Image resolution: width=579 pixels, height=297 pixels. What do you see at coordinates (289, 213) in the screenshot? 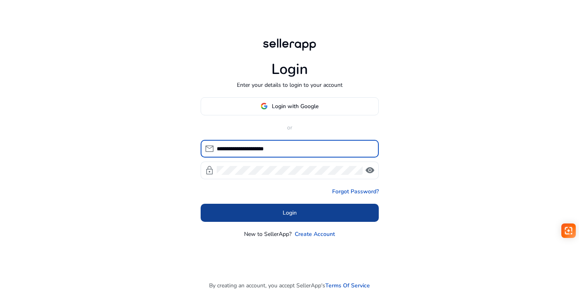
I see `button: Login` at bounding box center [289, 213].